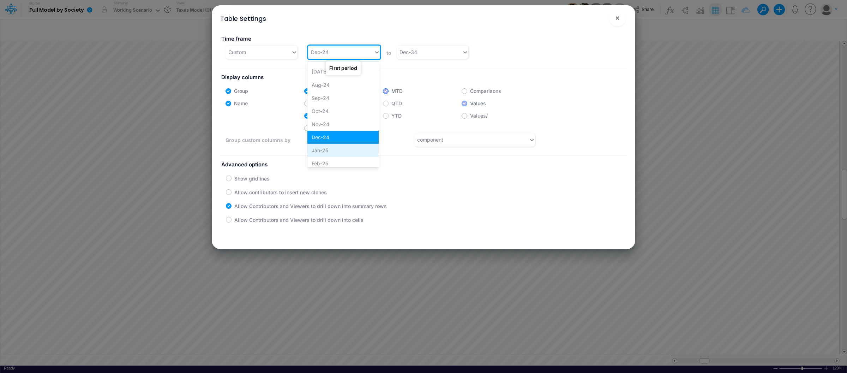  Describe the element at coordinates (343, 150) in the screenshot. I see `div: Jan-25` at that location.